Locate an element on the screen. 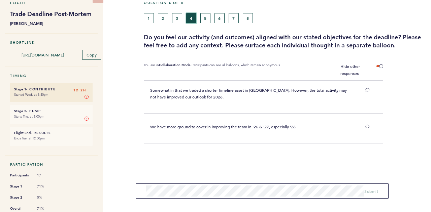  small: Stage 2 is located at coordinates (20, 111).